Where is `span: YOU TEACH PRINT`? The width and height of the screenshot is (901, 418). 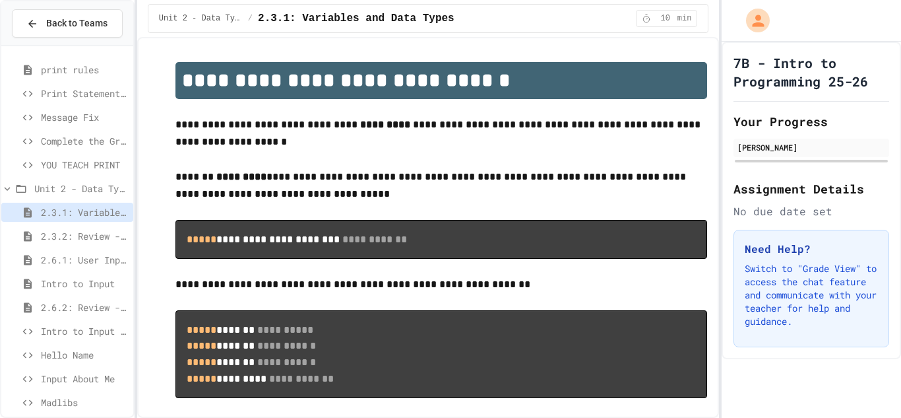 span: YOU TEACH PRINT is located at coordinates (84, 164).